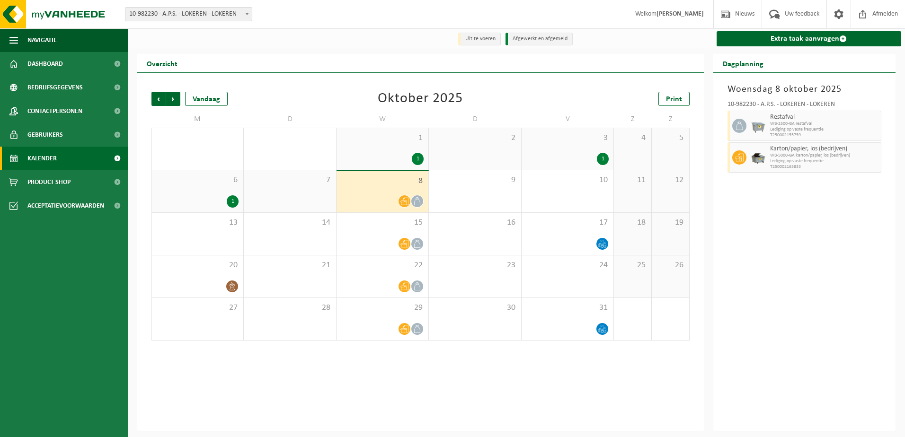  I want to click on span: 19, so click(670, 223).